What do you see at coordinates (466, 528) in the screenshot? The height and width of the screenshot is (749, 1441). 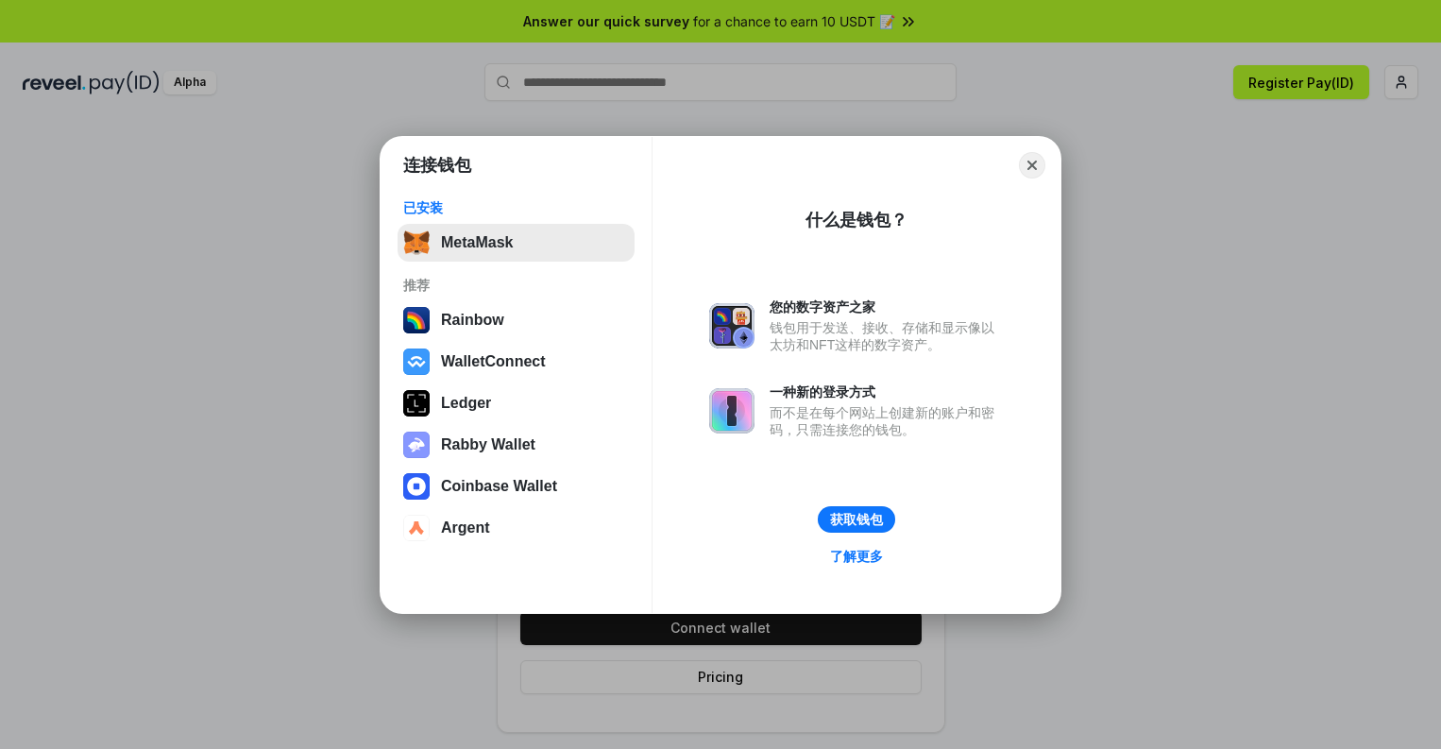 I see `div: Argent` at bounding box center [466, 528].